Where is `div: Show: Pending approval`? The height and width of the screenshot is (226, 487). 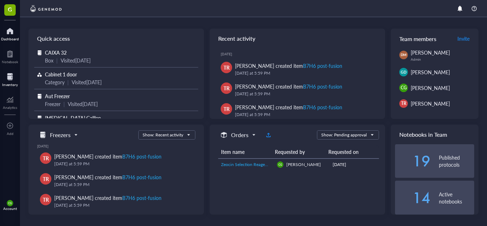
div: Show: Pending approval is located at coordinates (344, 135).